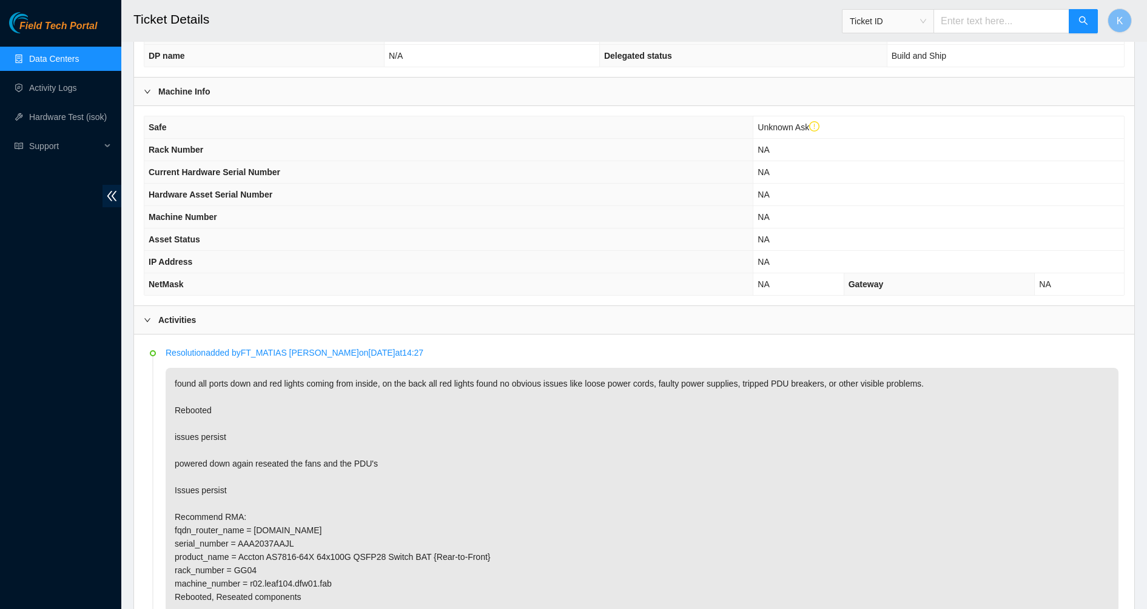  What do you see at coordinates (814, 127) in the screenshot?
I see `span: exclamation-circle` at bounding box center [814, 127].